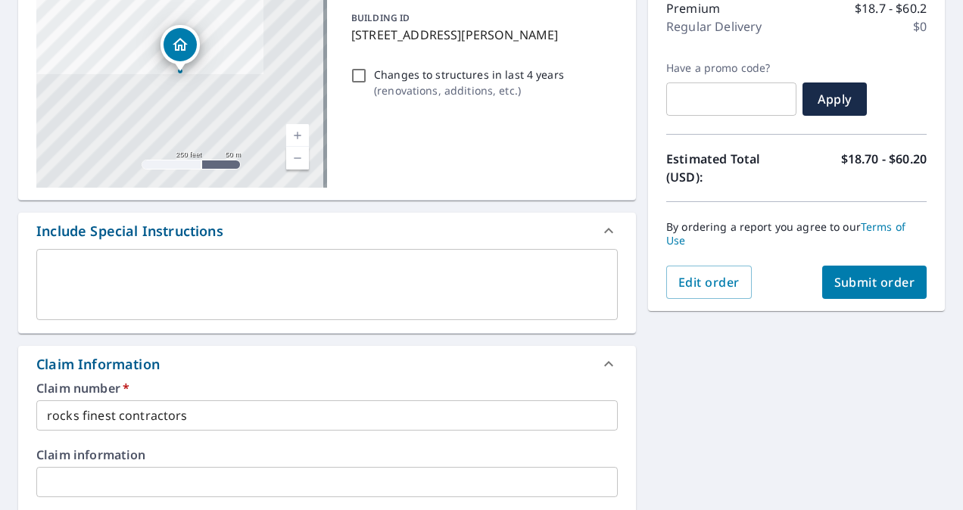  What do you see at coordinates (297, 135) in the screenshot?
I see `a: Current Level 17, Zoom In` at bounding box center [297, 135].